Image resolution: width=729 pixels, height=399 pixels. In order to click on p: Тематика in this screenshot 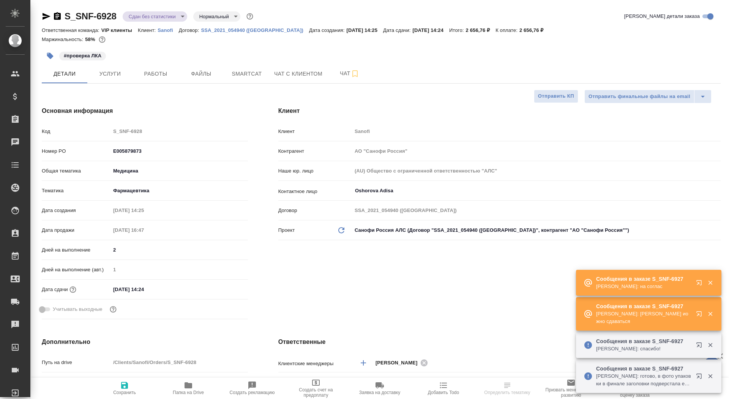, I will do `click(76, 191)`.